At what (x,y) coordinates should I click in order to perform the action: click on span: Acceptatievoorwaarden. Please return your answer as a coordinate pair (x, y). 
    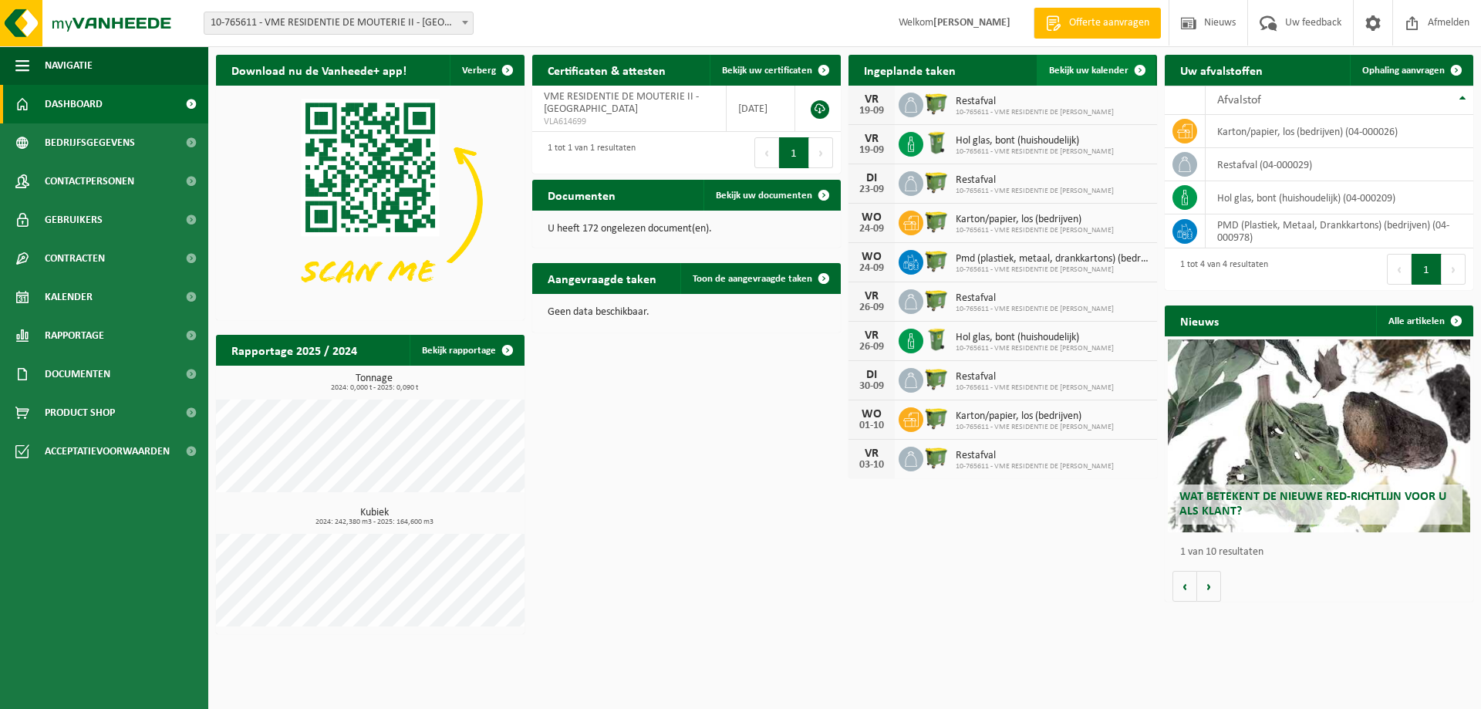
    Looking at the image, I should click on (107, 451).